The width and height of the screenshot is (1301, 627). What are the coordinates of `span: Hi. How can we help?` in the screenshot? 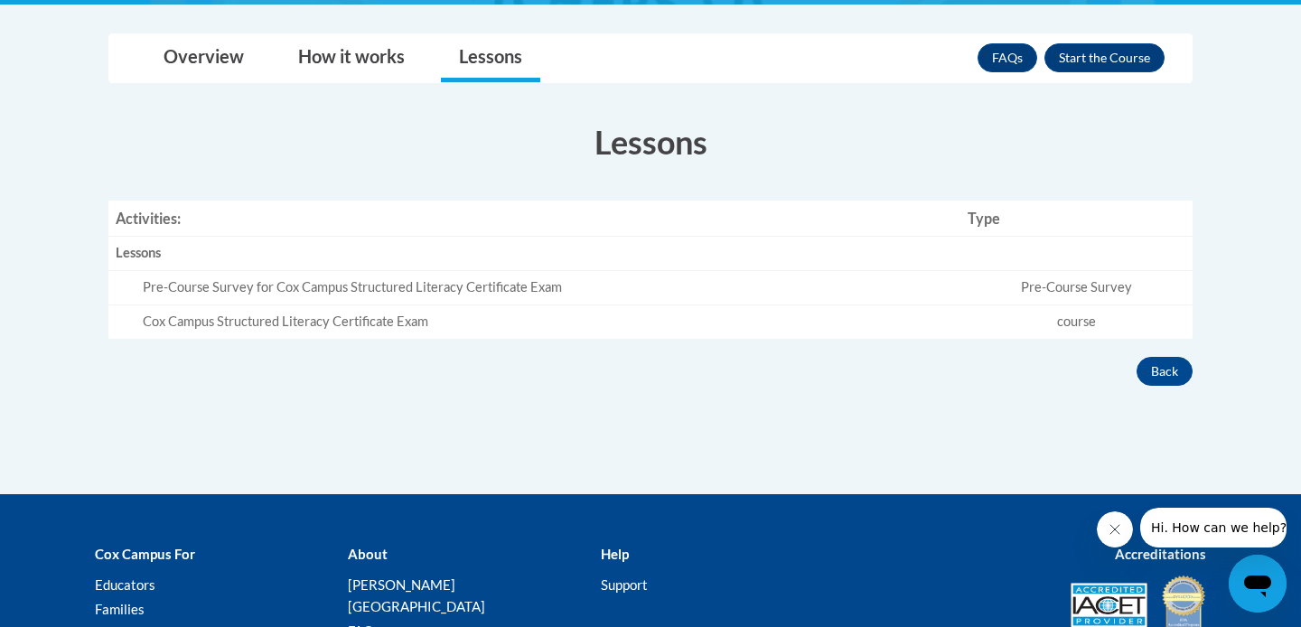 It's located at (79, 20).